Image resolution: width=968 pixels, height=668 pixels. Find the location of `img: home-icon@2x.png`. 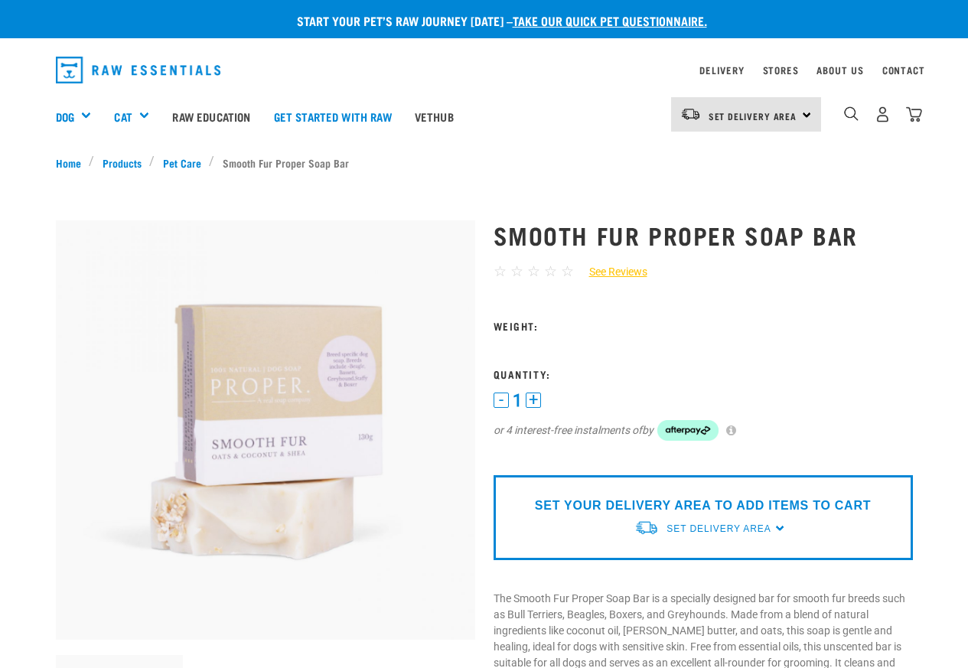

img: home-icon@2x.png is located at coordinates (914, 114).